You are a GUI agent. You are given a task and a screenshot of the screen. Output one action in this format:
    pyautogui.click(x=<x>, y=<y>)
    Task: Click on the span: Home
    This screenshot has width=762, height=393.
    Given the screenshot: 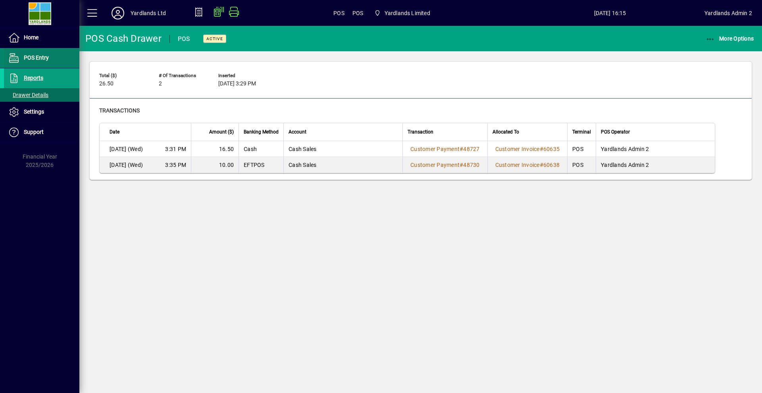 What is the action you would take?
    pyautogui.click(x=31, y=37)
    